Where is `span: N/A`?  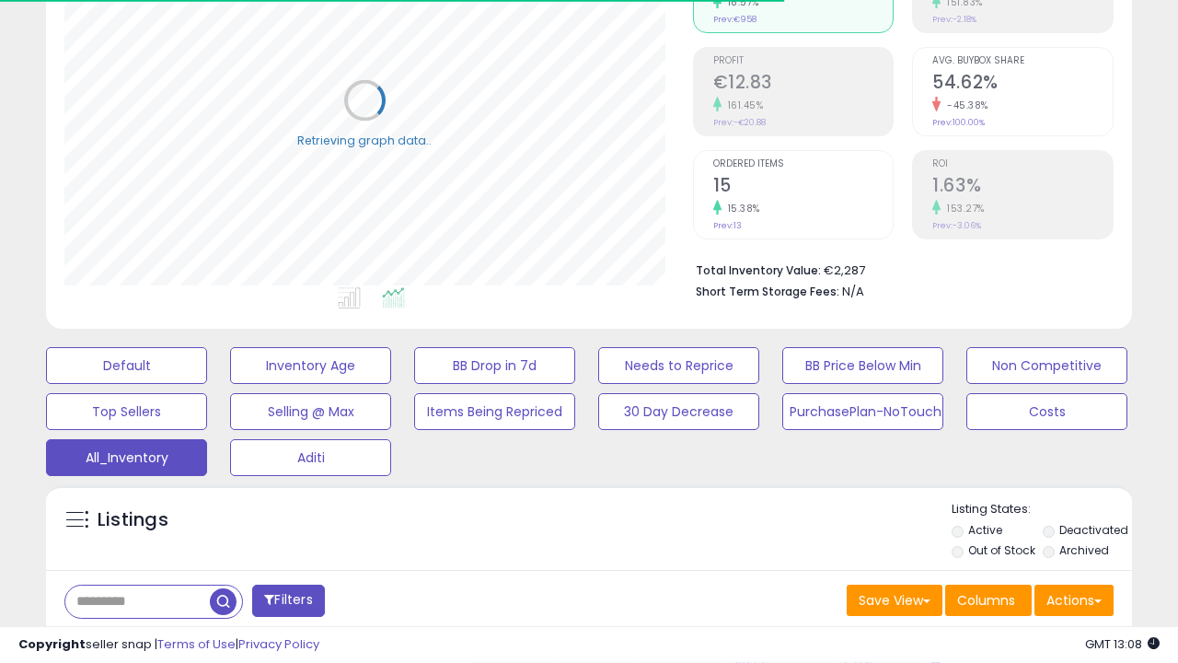 span: N/A is located at coordinates (853, 291).